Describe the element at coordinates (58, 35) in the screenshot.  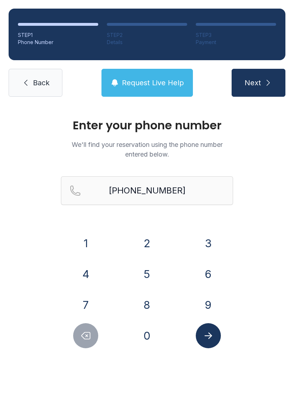
I see `div: STEP 1` at that location.